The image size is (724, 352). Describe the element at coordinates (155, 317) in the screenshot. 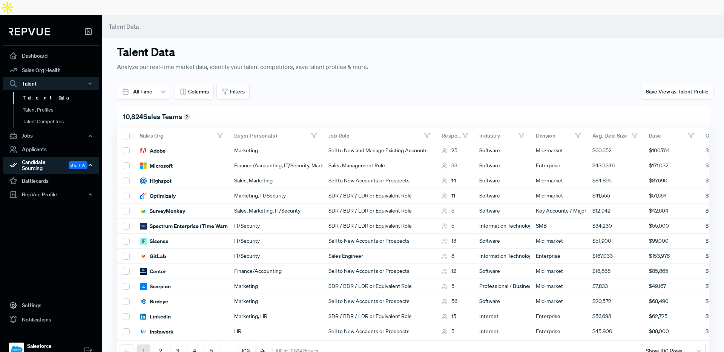

I see `div: LinkedIn` at that location.